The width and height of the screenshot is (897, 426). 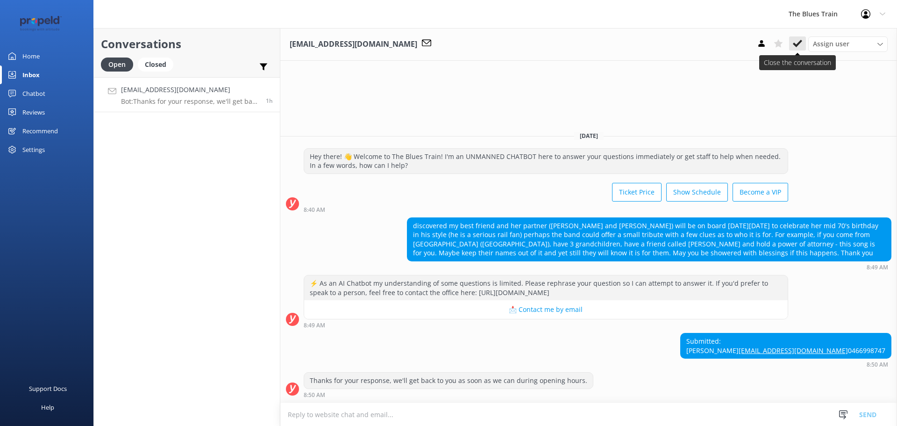 What do you see at coordinates (449, 380) in the screenshot?
I see `div: Thanks for your response, we'll get back to you as soon as we can during opening hours.` at bounding box center [449, 380].